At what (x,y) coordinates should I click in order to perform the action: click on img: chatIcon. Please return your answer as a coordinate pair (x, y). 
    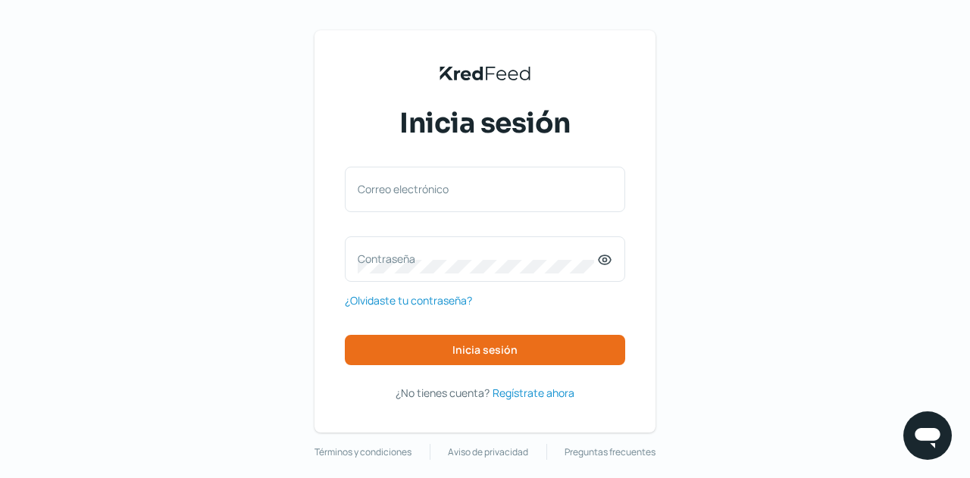
    Looking at the image, I should click on (928, 436).